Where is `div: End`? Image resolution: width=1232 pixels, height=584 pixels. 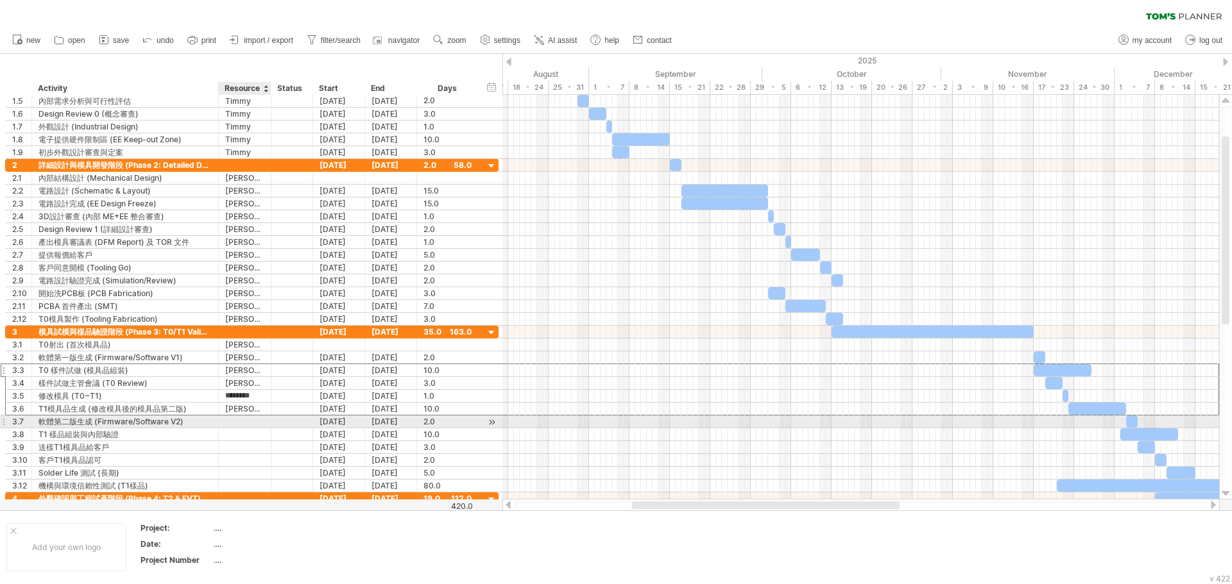
div: End is located at coordinates (390, 89).